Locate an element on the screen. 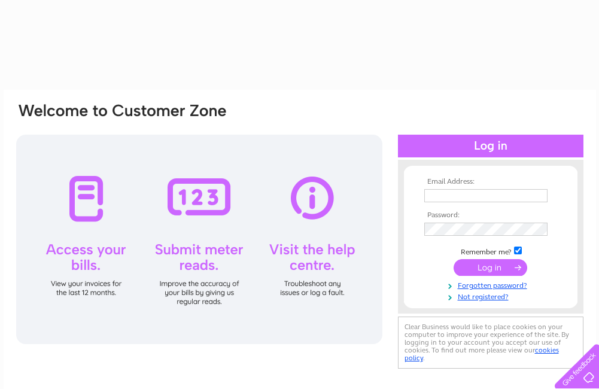 This screenshot has width=599, height=389. a: cookies policy is located at coordinates (482, 354).